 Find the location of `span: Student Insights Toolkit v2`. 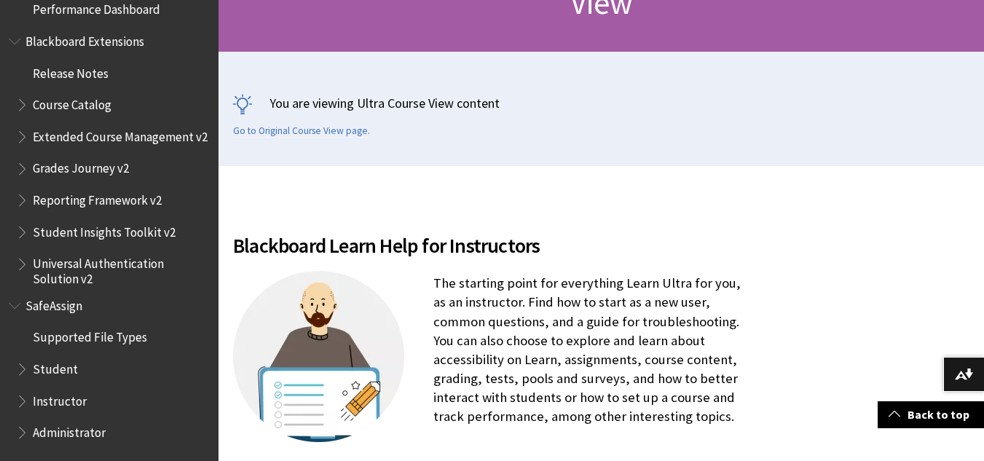

span: Student Insights Toolkit v2 is located at coordinates (104, 229).